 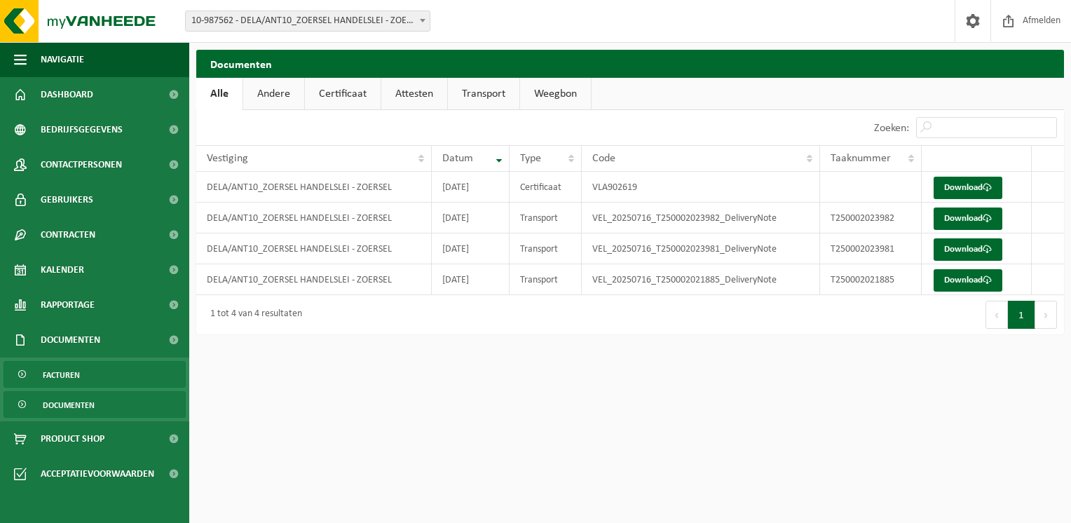 What do you see at coordinates (68, 235) in the screenshot?
I see `span: Contracten` at bounding box center [68, 235].